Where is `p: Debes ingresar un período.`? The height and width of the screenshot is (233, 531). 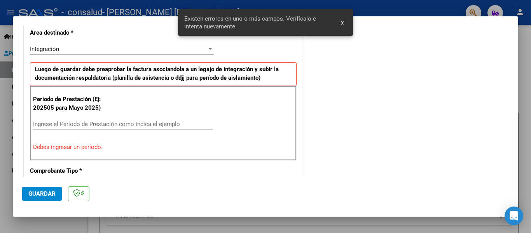
p: Debes ingresar un período. is located at coordinates (163, 147).